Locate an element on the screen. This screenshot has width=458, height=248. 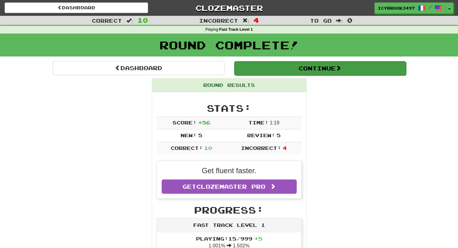
p: Get fluent faster. is located at coordinates (229, 170).